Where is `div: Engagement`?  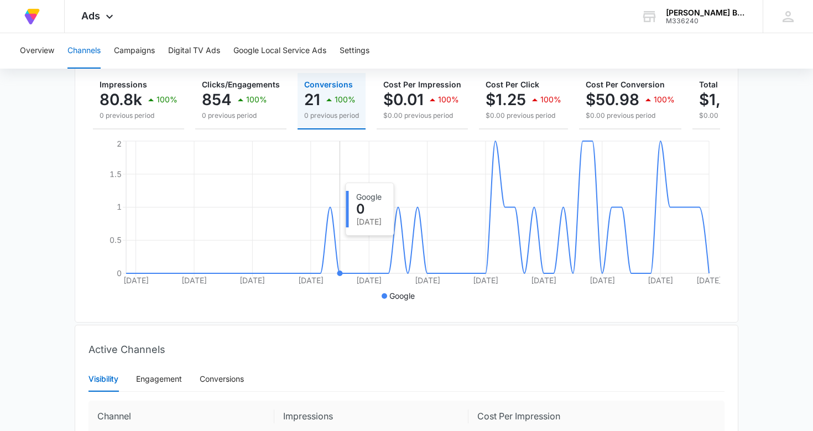
div: Engagement is located at coordinates (159, 379).